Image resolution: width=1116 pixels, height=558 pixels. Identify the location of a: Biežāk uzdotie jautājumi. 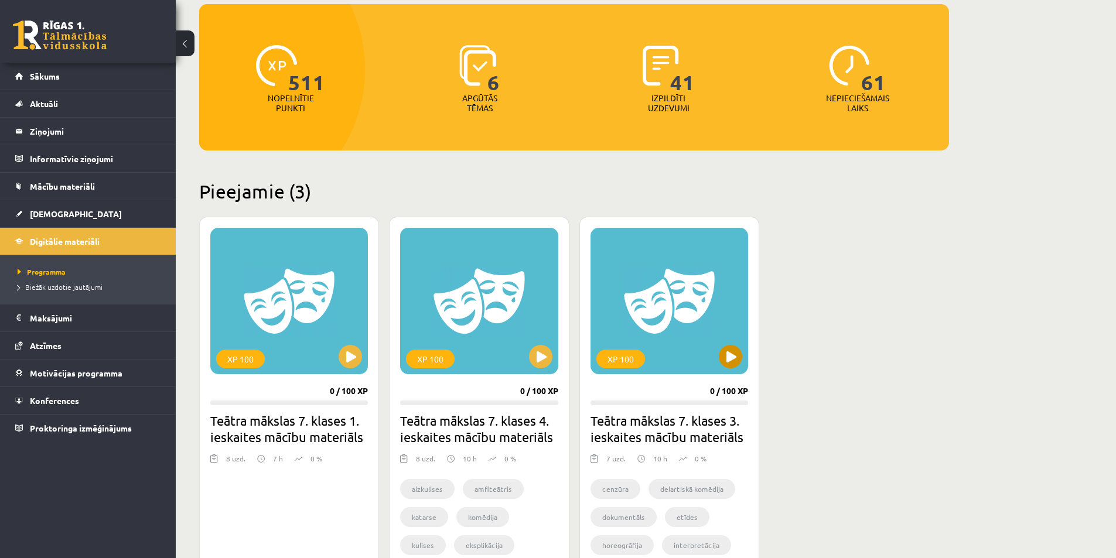
(91, 287).